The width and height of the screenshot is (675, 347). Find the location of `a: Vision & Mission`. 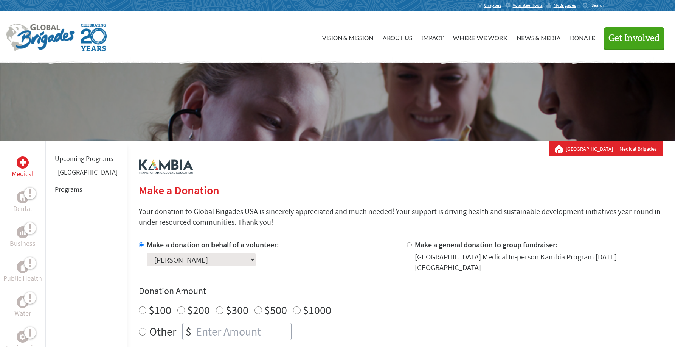

a: Vision & Mission is located at coordinates (348, 37).